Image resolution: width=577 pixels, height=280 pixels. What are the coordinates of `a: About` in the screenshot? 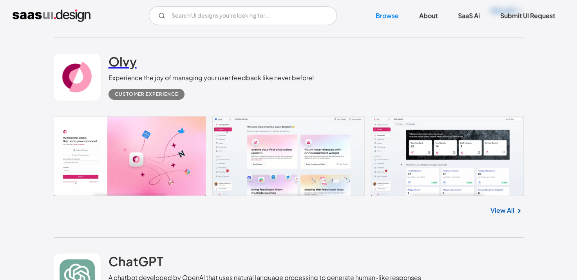 It's located at (428, 16).